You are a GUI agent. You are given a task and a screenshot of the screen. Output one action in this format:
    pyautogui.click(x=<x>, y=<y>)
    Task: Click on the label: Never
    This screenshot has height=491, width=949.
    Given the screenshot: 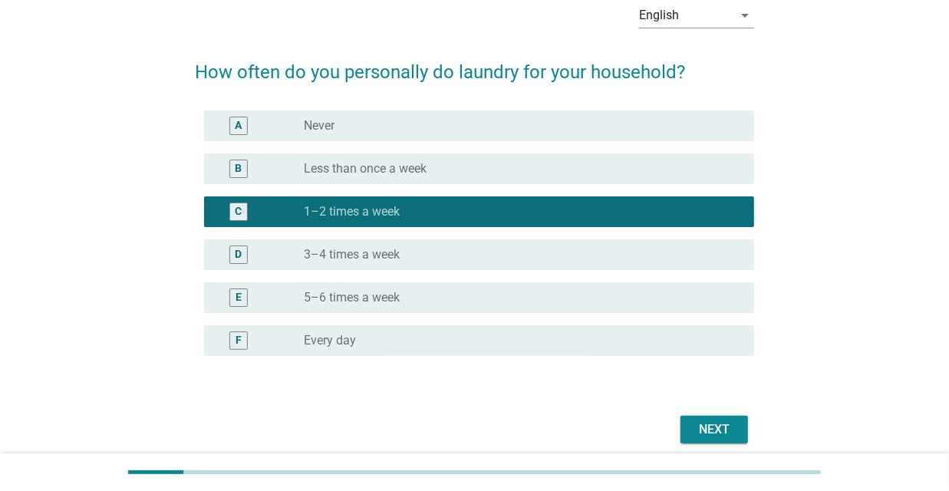 What is the action you would take?
    pyautogui.click(x=319, y=126)
    